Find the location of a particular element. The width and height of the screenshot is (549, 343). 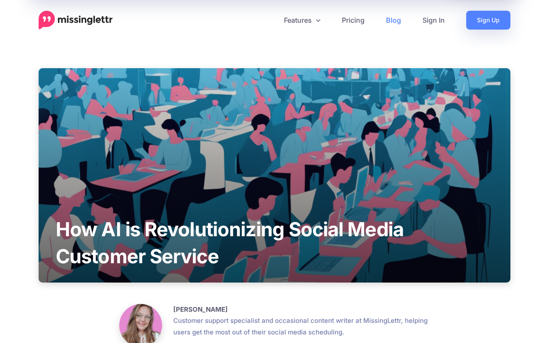

a: Sign In is located at coordinates (434, 20).